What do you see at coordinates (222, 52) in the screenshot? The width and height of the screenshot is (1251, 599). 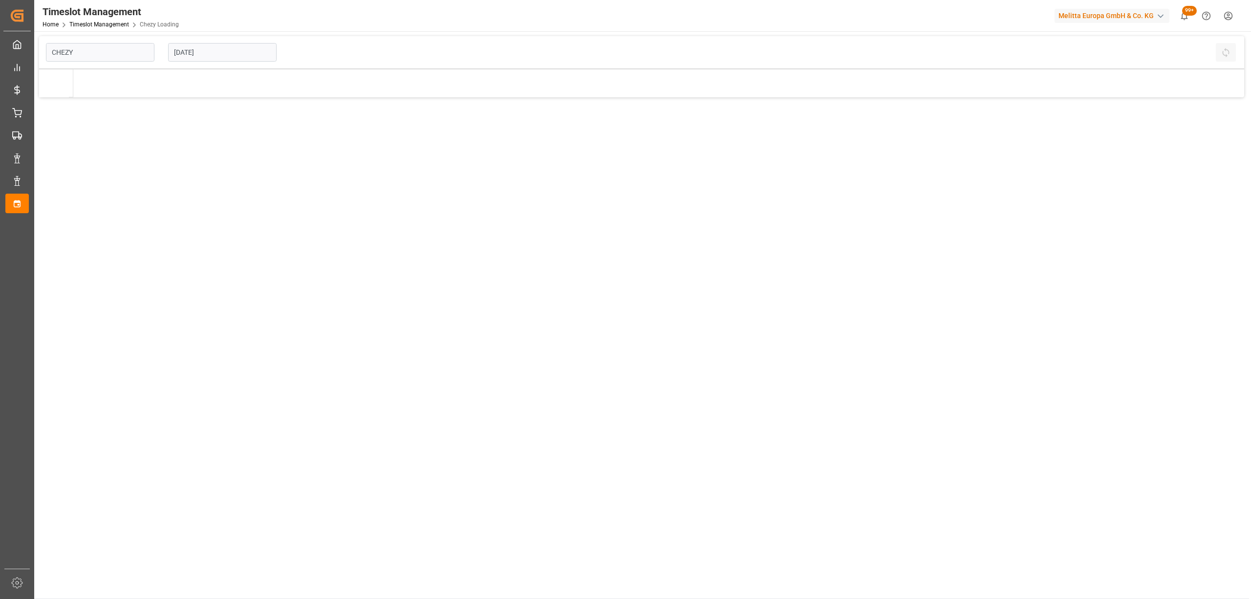 I see `input: DD-MM-YYYY` at bounding box center [222, 52].